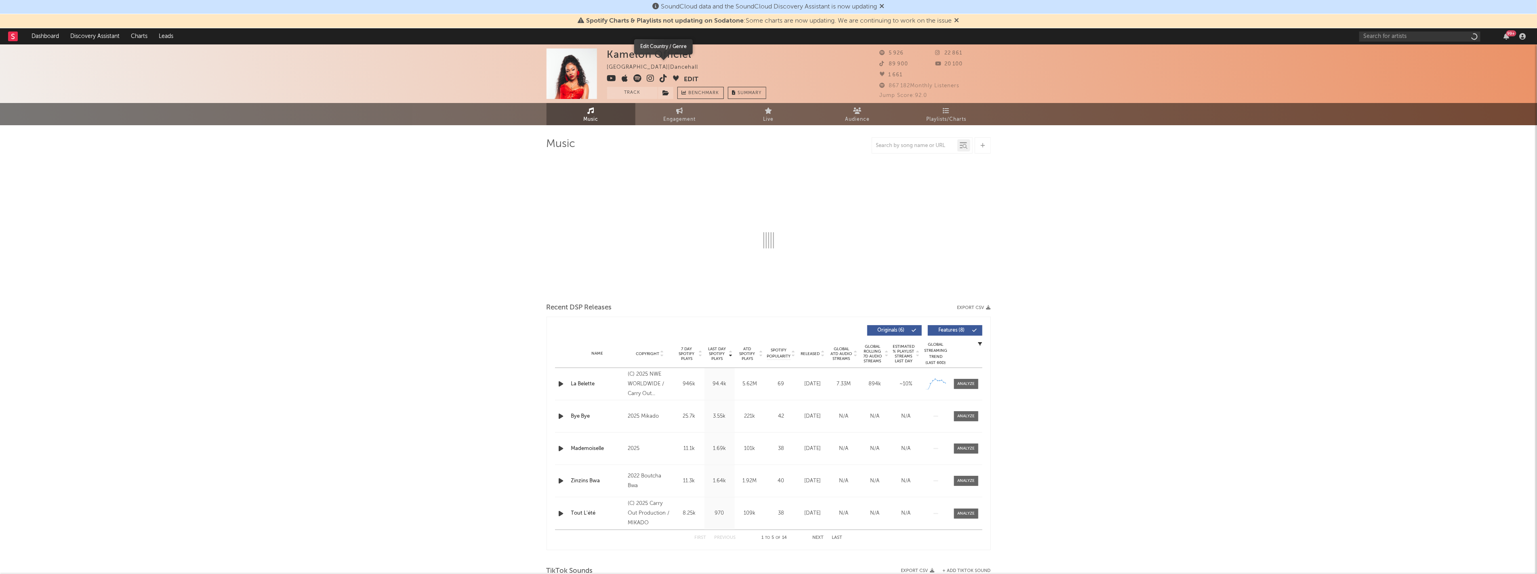  What do you see at coordinates (717, 354) in the screenshot?
I see `span: Last Day Spotify Plays` at bounding box center [717, 354].